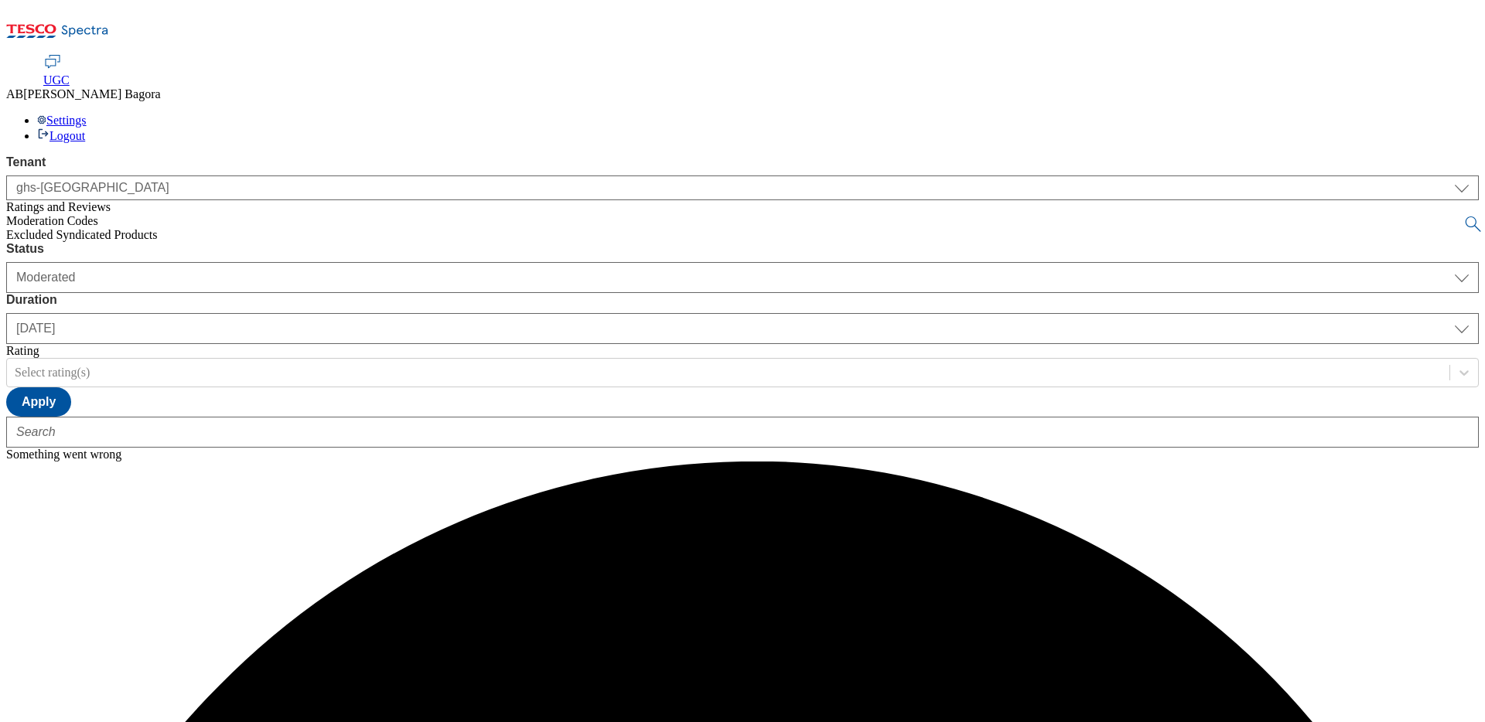 This screenshot has width=1485, height=722. I want to click on span: Excluded Syndicated Products, so click(82, 234).